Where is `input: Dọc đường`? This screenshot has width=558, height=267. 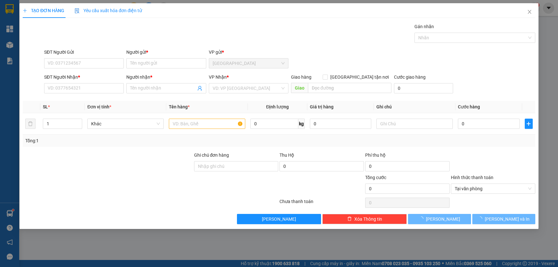
input: Dọc đường is located at coordinates (349, 88).